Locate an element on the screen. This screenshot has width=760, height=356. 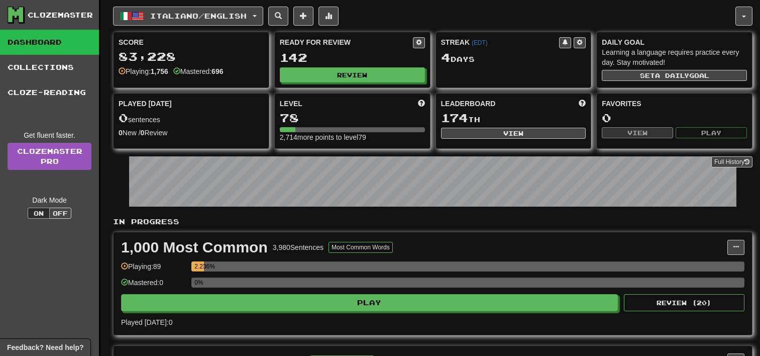
div: Dark Mode is located at coordinates (49, 200).